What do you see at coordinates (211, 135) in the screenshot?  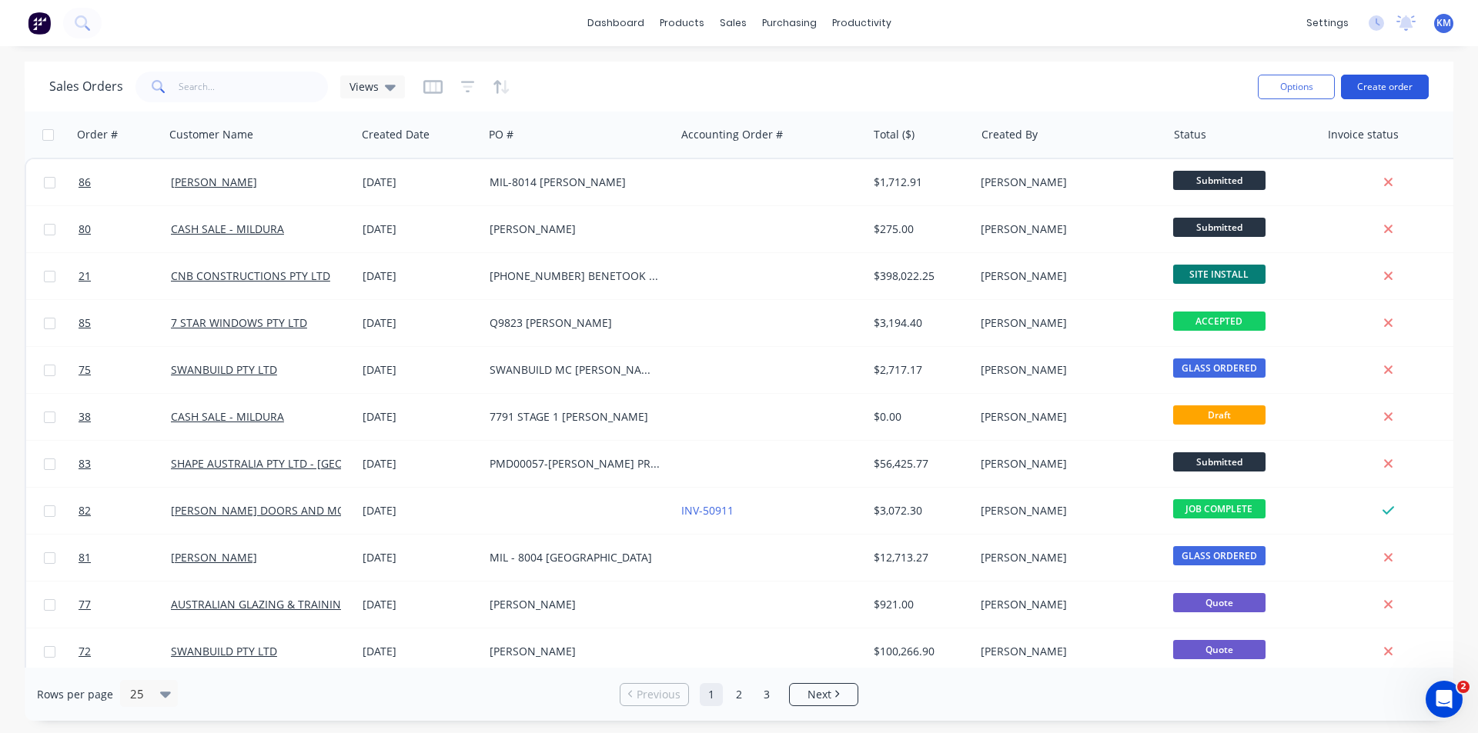 I see `div: Customer Name` at bounding box center [211, 135].